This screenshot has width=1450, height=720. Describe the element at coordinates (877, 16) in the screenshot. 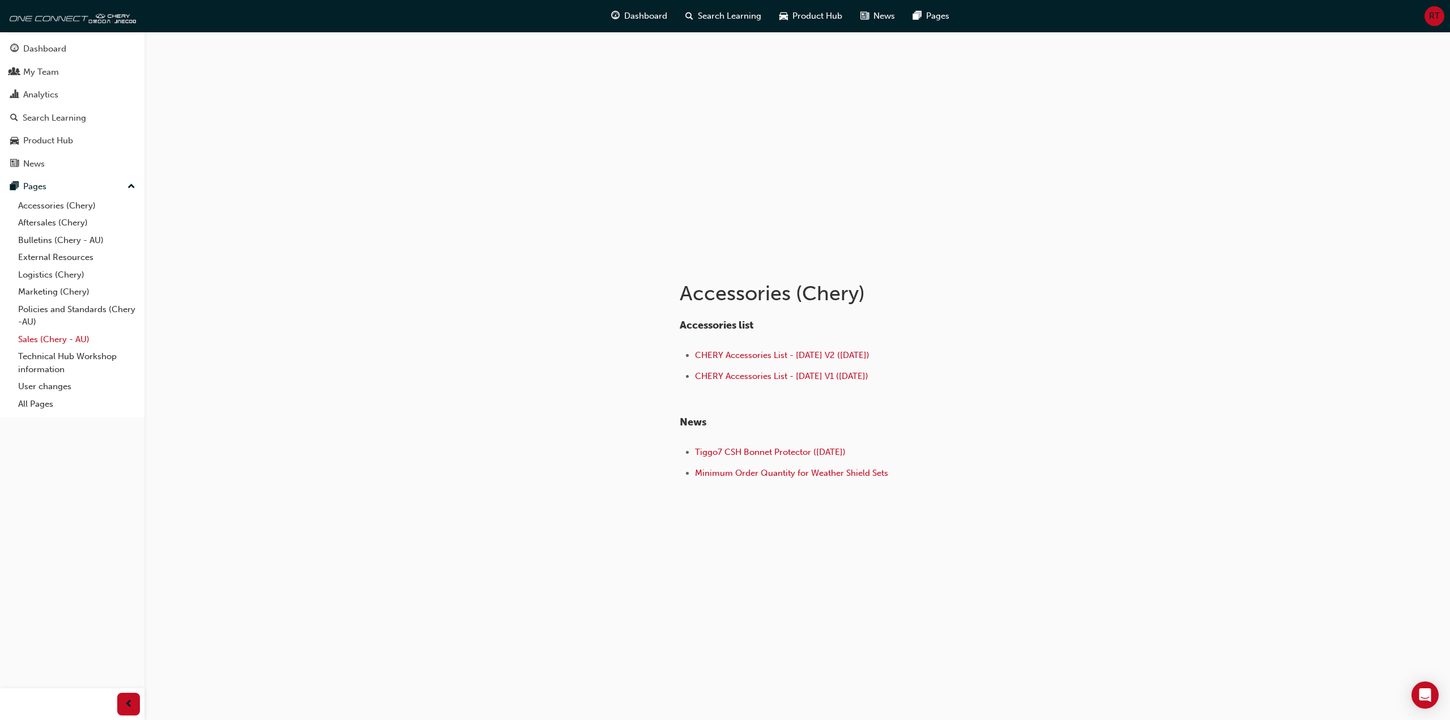

I see `a: news-iconNews` at that location.